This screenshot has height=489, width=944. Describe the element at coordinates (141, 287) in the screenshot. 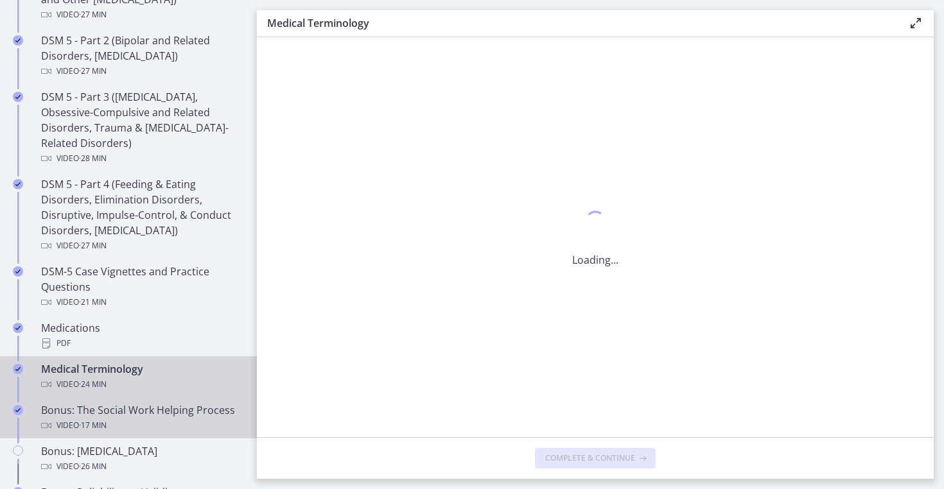

I see `div: DSM-5 Case Vignettes and Practice Questions` at that location.